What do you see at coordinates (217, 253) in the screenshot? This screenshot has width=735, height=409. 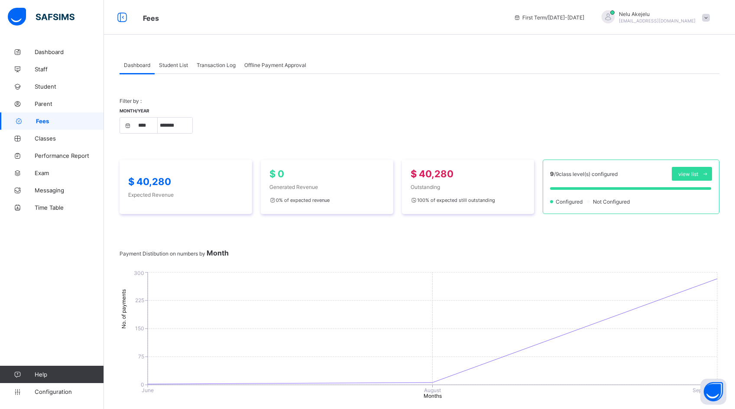 I see `span: Month` at bounding box center [217, 253].